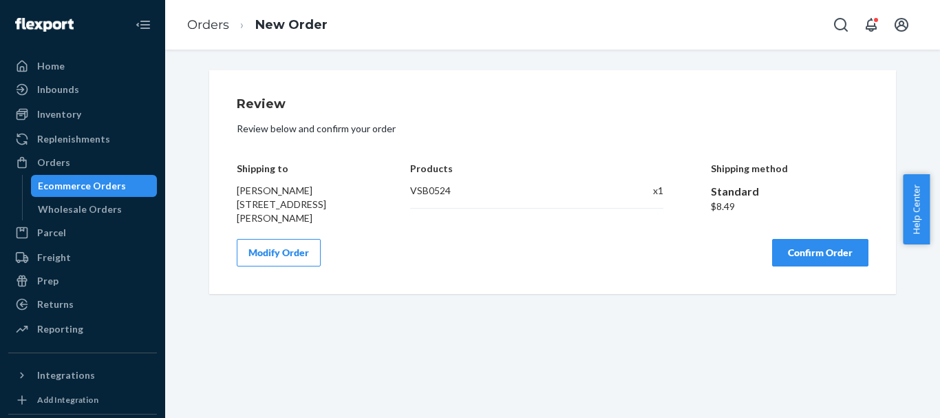  Describe the element at coordinates (509, 191) in the screenshot. I see `div: VSB0524` at that location.